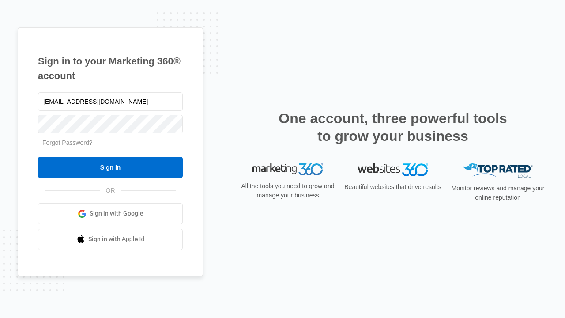 The image size is (565, 318). What do you see at coordinates (110, 214) in the screenshot?
I see `a: Sign in with Google` at bounding box center [110, 214].